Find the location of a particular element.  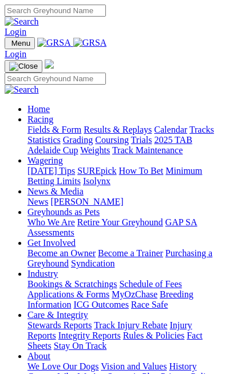

a: Race Safe is located at coordinates (149, 304).